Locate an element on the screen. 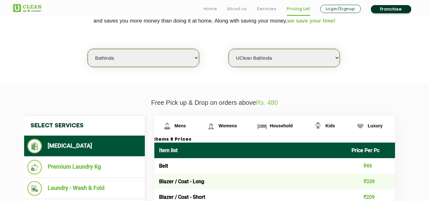 The image size is (429, 201). span: Mens is located at coordinates (180, 126).